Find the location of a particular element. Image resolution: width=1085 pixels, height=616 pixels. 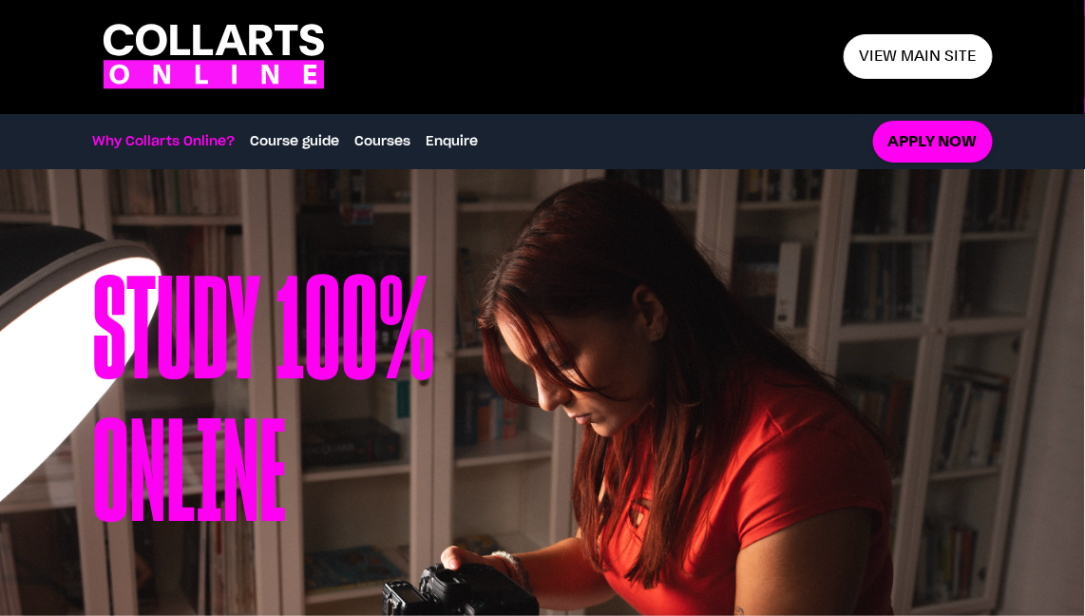

a: Enquire is located at coordinates (451, 142).